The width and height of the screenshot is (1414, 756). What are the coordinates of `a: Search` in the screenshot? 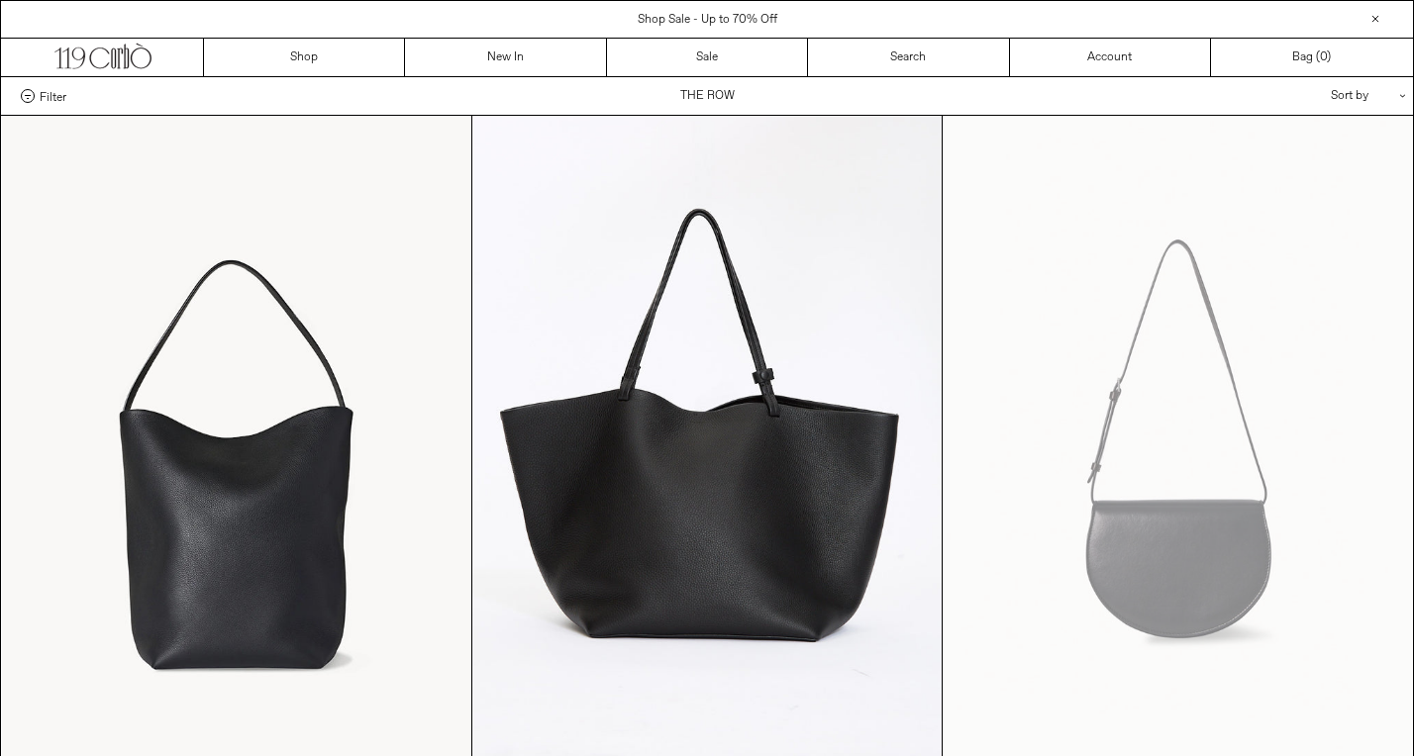 It's located at (908, 57).